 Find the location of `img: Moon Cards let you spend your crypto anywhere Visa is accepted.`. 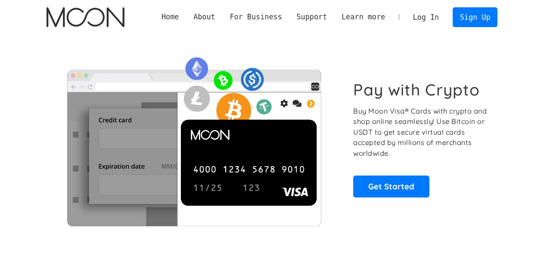

img: Moon Cards let you spend your crypto anywhere Visa is accepted. is located at coordinates (194, 139).